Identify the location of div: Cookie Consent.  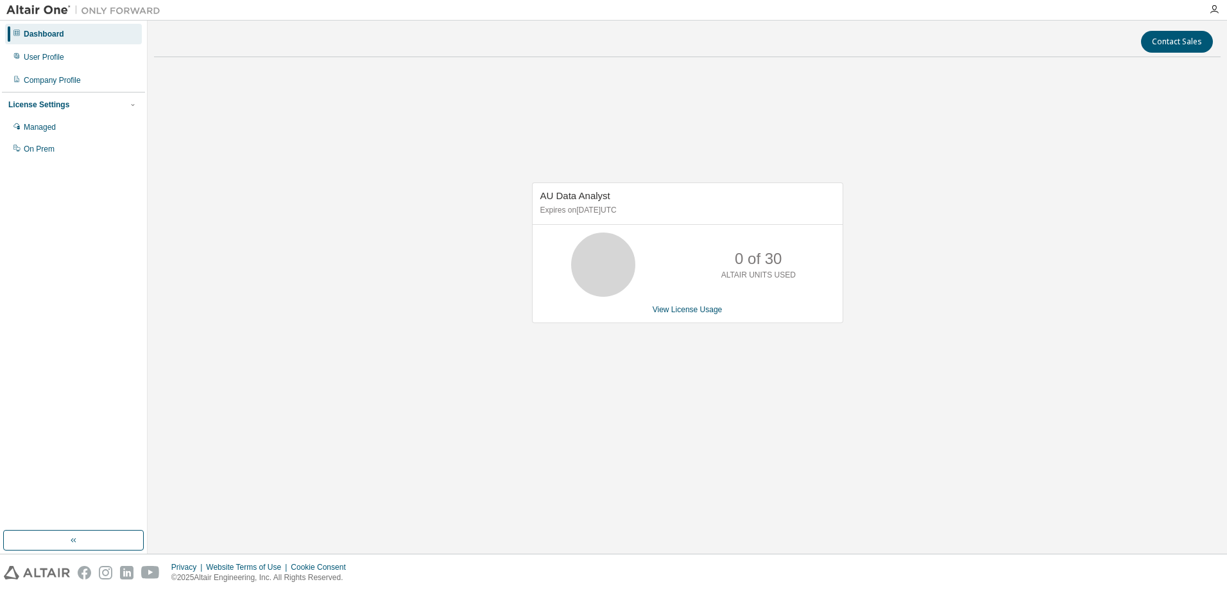
(322, 567).